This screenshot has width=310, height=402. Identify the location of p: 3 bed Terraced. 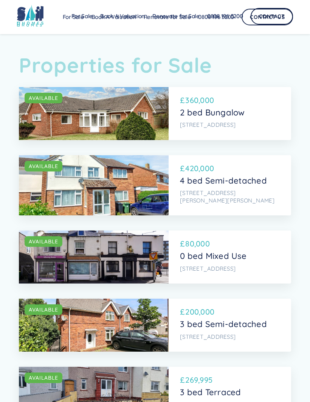
(229, 392).